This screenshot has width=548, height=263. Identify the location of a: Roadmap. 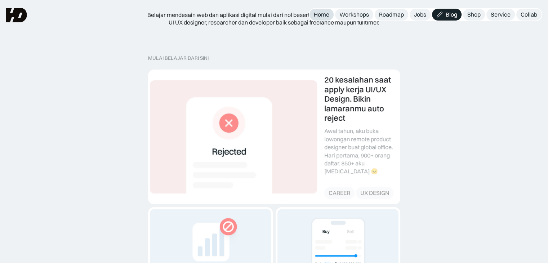
(391, 14).